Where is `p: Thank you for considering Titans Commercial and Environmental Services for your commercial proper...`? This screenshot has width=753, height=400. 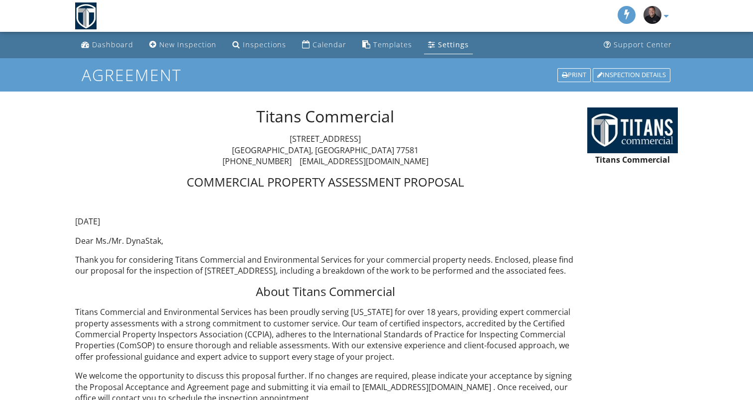
p: Thank you for considering Titans Commercial and Environmental Services for your commercial proper... is located at coordinates (325, 265).